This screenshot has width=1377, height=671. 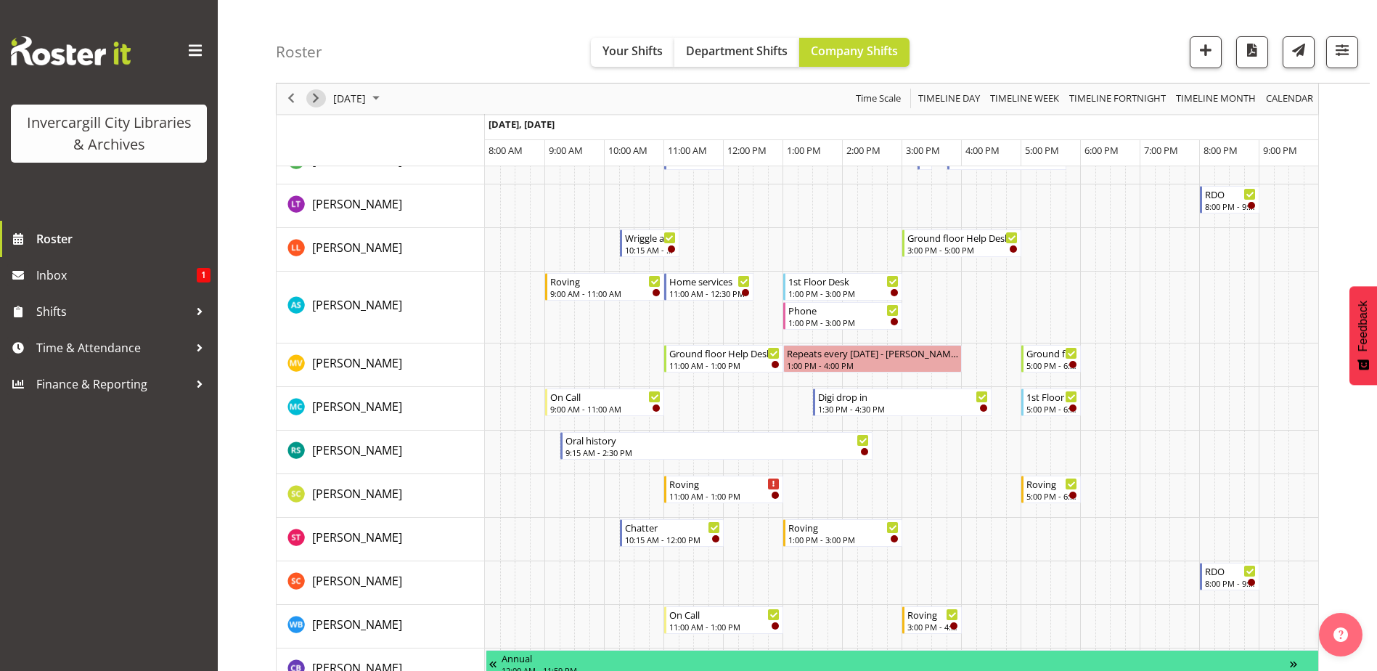 I want to click on div: Saniya Thompson"s event - Chatter Begin From Monday, September 22, 2025 at 10:15:00 AM GMT+12:00 ..., so click(x=672, y=533).